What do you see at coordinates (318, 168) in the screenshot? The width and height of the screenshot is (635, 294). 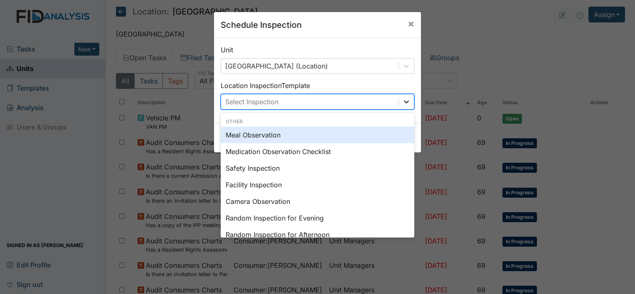 I see `div: Safety Inspection` at bounding box center [318, 168].